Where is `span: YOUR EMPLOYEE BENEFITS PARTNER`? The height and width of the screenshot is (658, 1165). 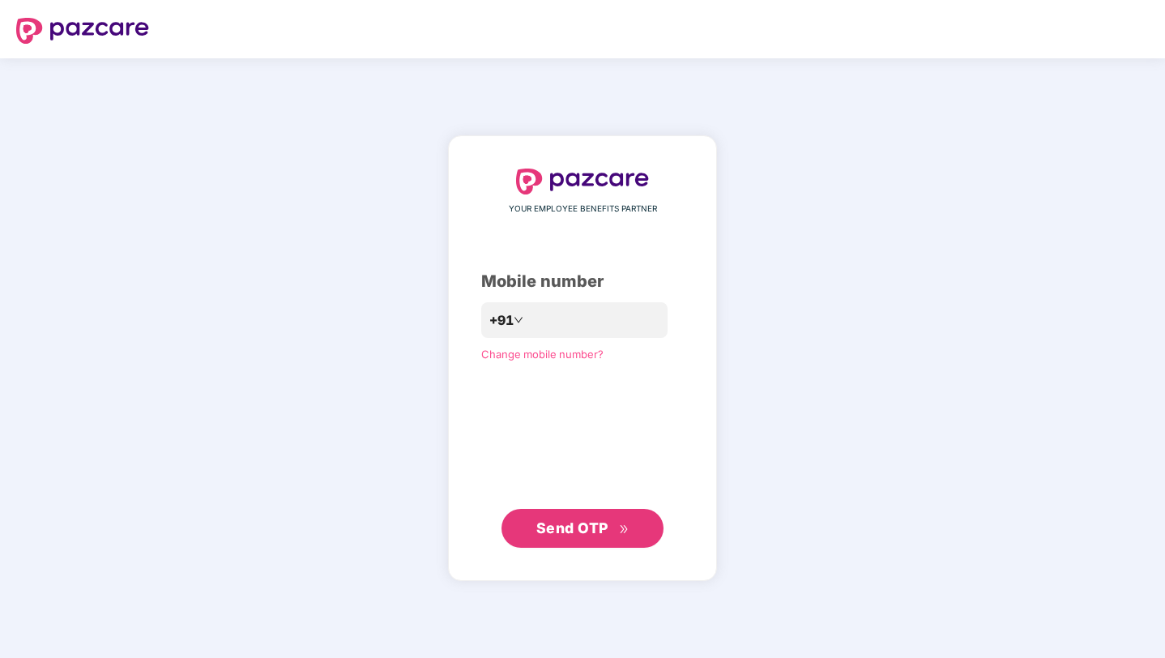
span: YOUR EMPLOYEE BENEFITS PARTNER is located at coordinates (582, 209).